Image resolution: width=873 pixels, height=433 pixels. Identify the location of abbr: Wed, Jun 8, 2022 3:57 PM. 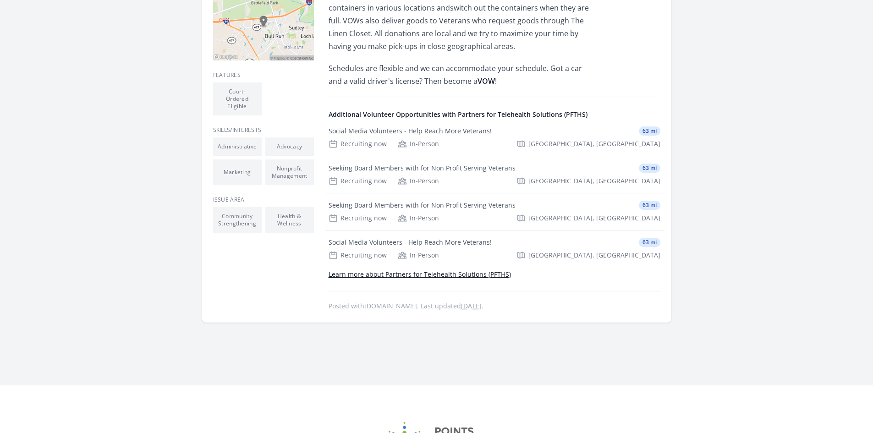
(471, 306).